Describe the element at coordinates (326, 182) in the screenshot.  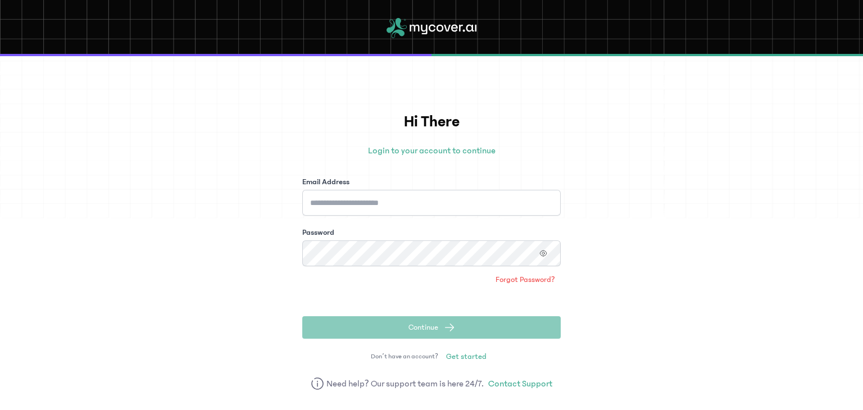
I see `label: Email Address` at that location.